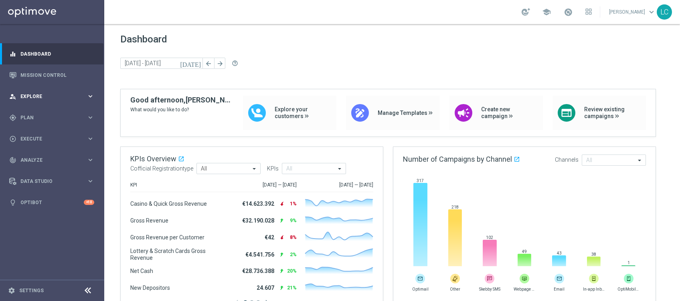  Describe the element at coordinates (52, 54) in the screenshot. I see `div: Dashboard` at that location.